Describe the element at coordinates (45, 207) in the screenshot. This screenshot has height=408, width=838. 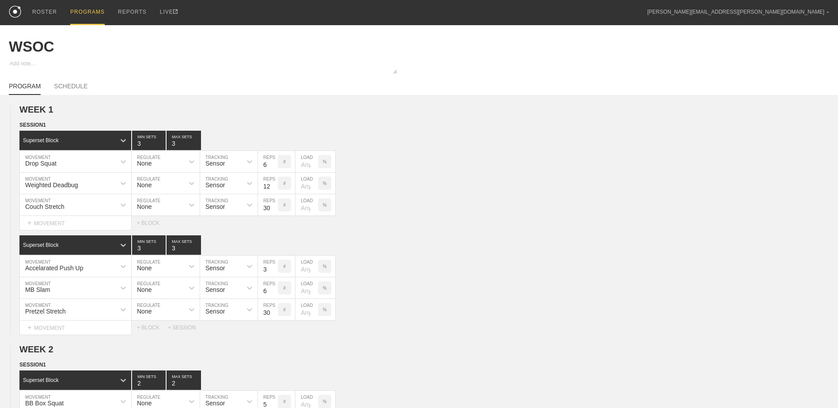
I see `div: Couch Stretch` at that location.